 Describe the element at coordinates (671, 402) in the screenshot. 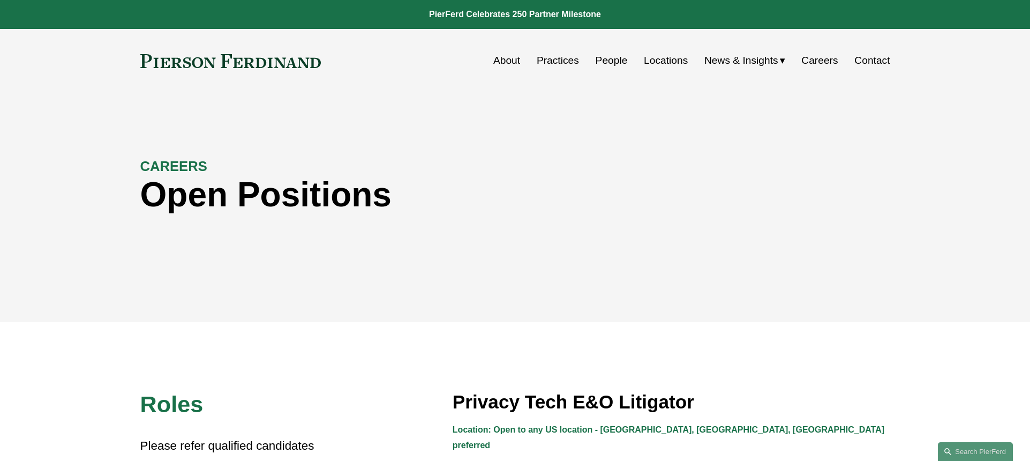

I see `h3: Privacy Tech E&O Litigator` at that location.